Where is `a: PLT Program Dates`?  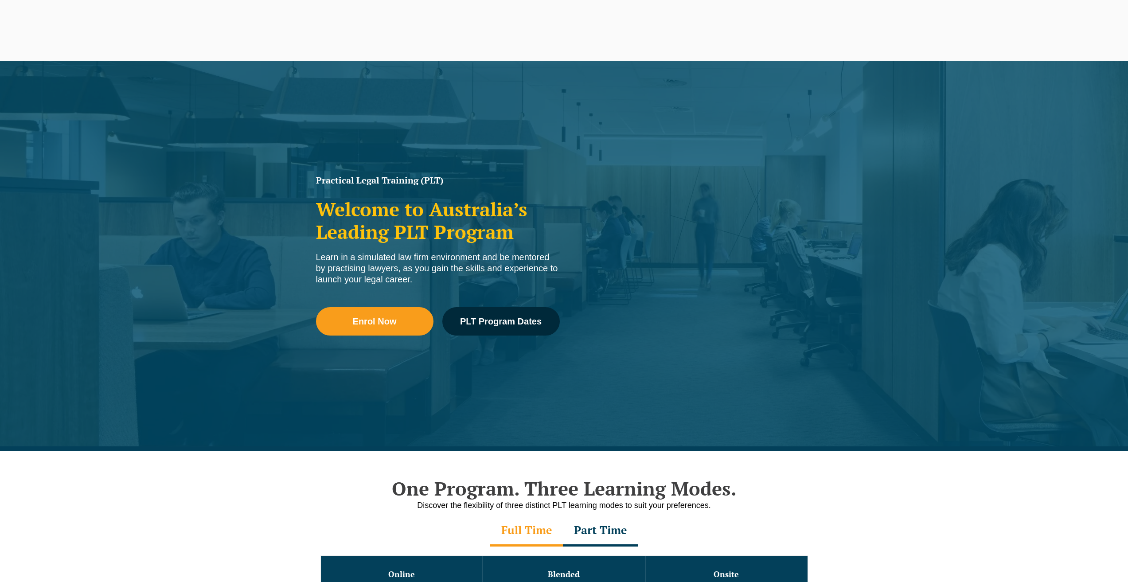 a: PLT Program Dates is located at coordinates (501, 321).